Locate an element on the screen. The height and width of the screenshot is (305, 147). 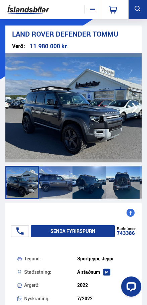
img: 3558472.jpeg is located at coordinates (74, 108).